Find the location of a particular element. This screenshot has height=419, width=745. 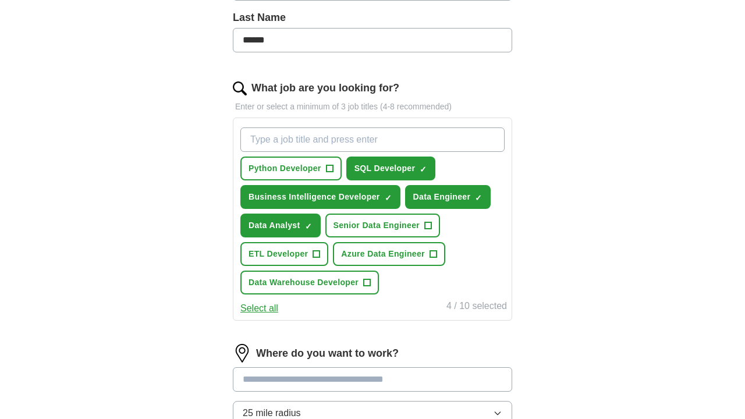

button: Data Warehouse Developer is located at coordinates (310, 282).